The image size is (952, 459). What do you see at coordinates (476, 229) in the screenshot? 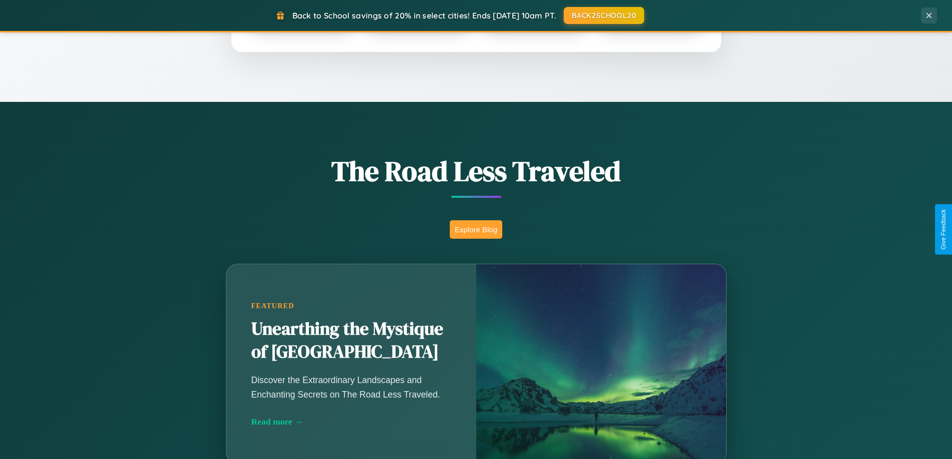
I see `button: Explore Blog` at bounding box center [476, 229].